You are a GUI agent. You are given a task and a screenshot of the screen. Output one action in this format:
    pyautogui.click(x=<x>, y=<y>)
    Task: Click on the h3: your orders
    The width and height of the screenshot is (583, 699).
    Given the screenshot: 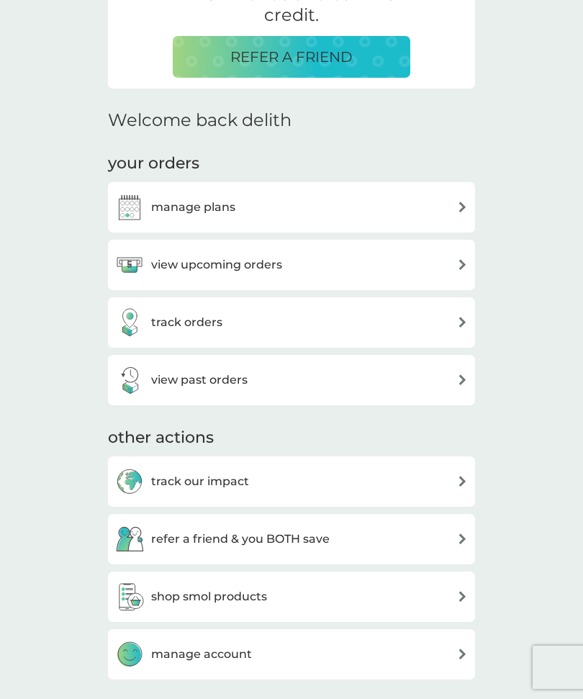 What is the action you would take?
    pyautogui.click(x=153, y=163)
    